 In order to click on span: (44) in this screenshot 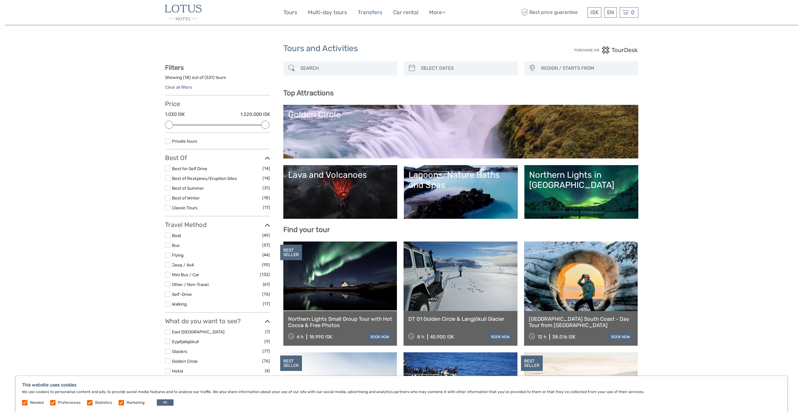, I will do `click(266, 255)`.